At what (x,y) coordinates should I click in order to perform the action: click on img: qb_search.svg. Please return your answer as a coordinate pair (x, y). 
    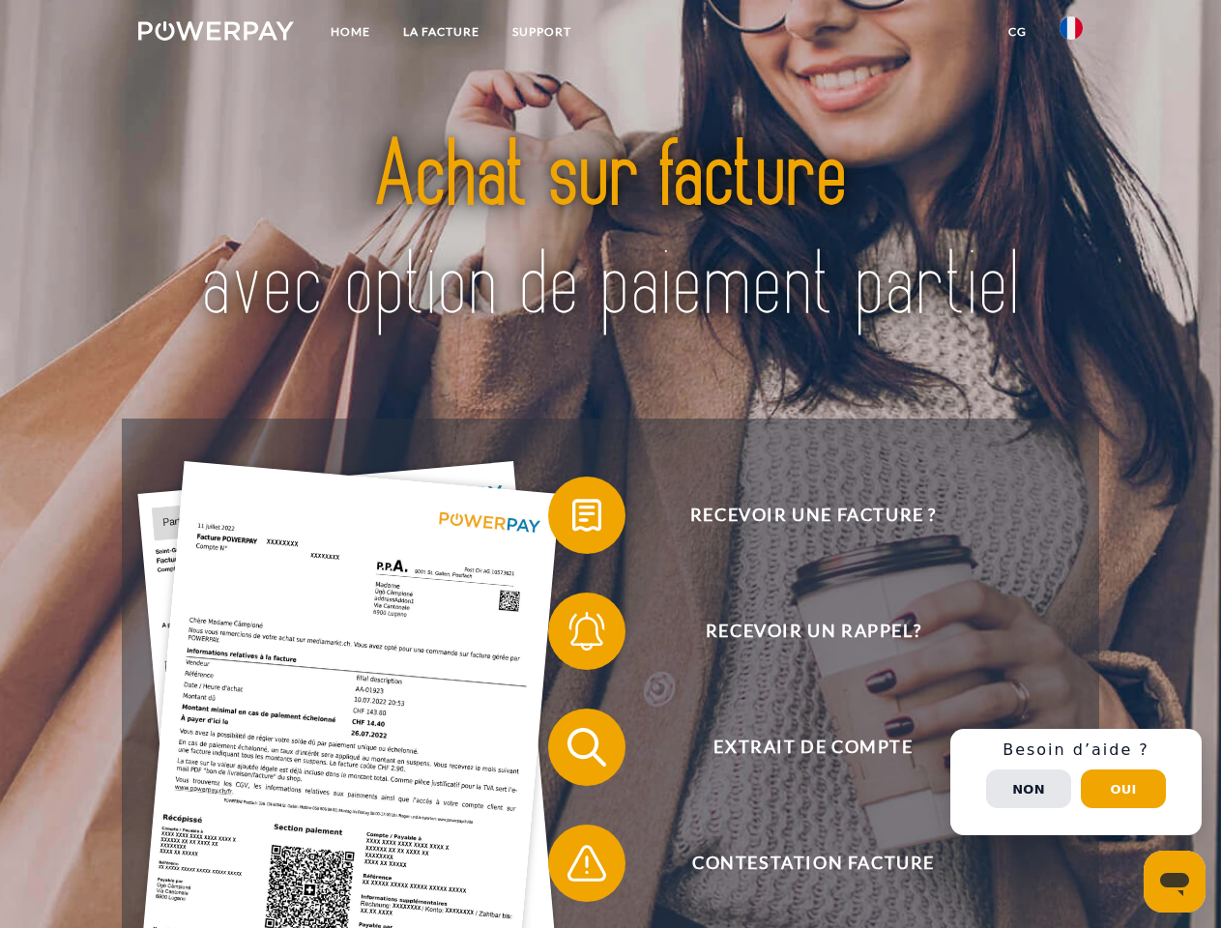
    Looking at the image, I should click on (587, 747).